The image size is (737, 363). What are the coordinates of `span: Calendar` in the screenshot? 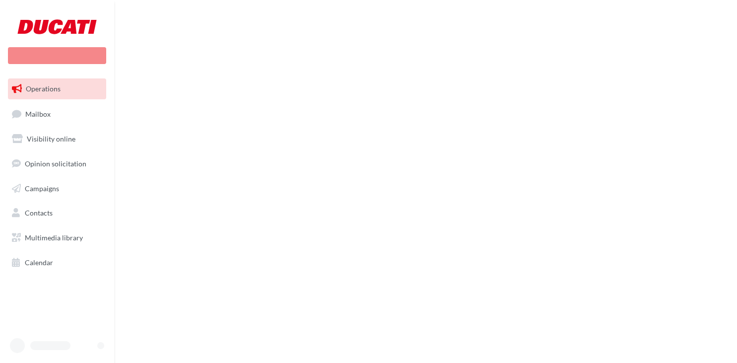 It's located at (39, 262).